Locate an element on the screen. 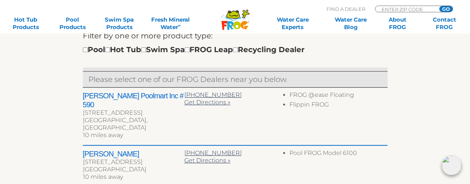 The image size is (470, 184). input: GO is located at coordinates (446, 9).